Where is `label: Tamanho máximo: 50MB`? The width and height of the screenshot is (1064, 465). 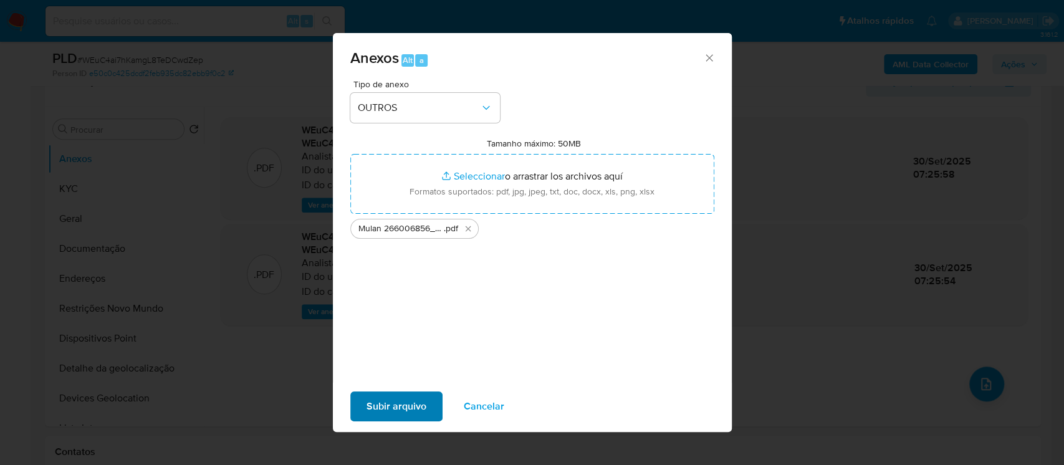
label: Tamanho máximo: 50MB is located at coordinates (533, 143).